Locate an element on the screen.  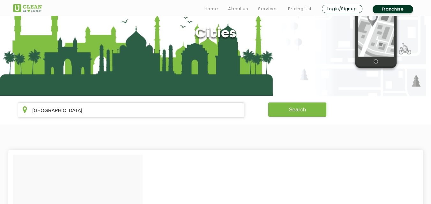
a: Home is located at coordinates (211, 9).